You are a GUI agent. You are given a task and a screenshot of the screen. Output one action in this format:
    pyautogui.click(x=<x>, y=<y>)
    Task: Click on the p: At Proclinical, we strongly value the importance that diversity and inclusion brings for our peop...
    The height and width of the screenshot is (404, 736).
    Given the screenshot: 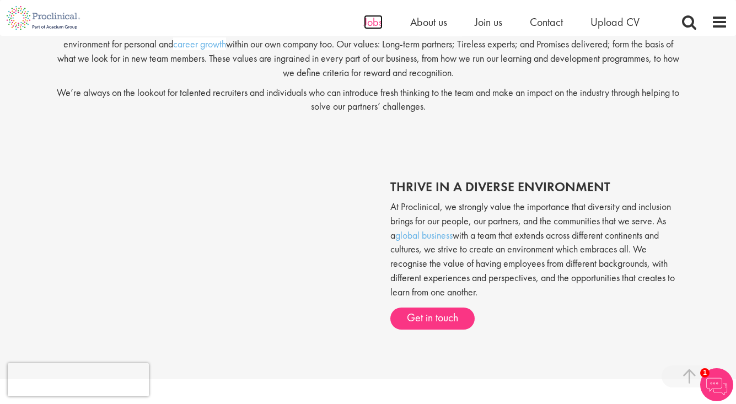 What is the action you would take?
    pyautogui.click(x=537, y=249)
    